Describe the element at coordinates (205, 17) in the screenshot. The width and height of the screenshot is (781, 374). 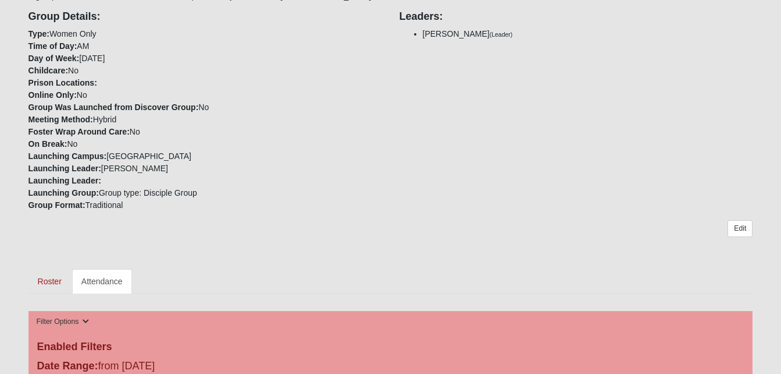
I see `h4: Group Details:` at that location.